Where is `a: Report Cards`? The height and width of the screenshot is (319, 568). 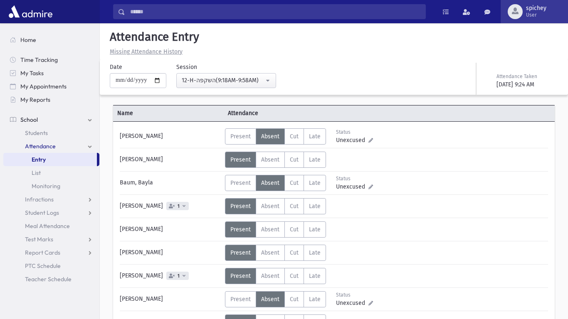
a: Report Cards is located at coordinates (51, 253).